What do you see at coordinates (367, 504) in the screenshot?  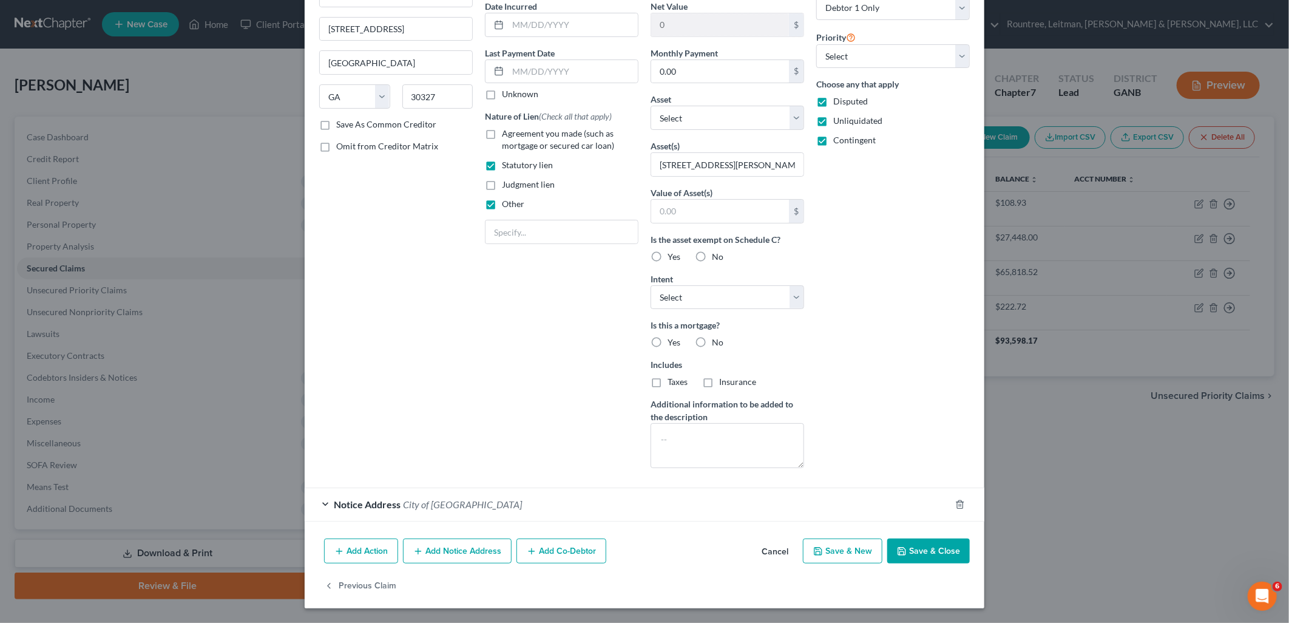 I see `span: Notice Address` at bounding box center [367, 504].